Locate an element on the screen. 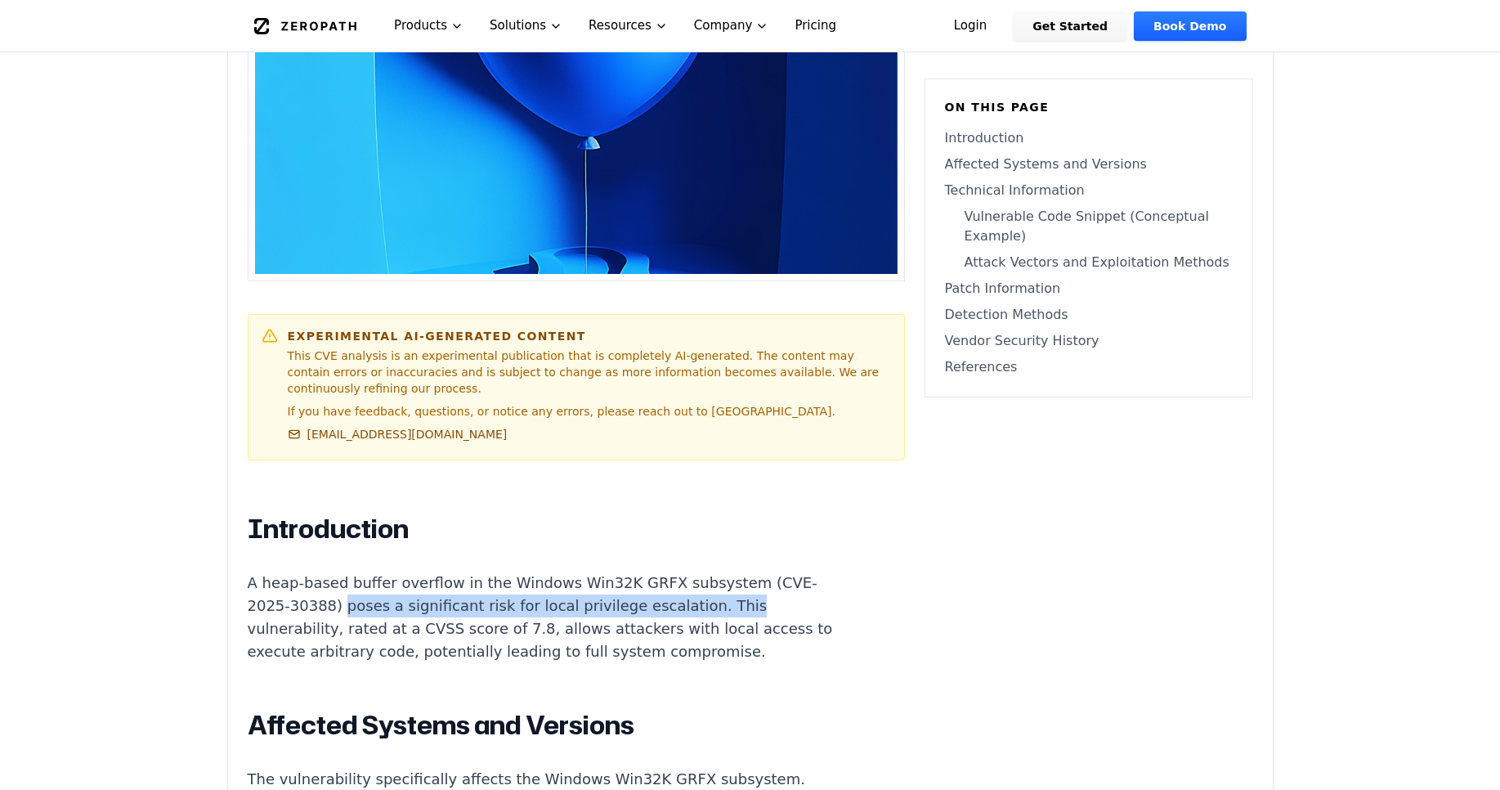 This screenshot has height=790, width=1500. h6: On this page is located at coordinates (1089, 107).